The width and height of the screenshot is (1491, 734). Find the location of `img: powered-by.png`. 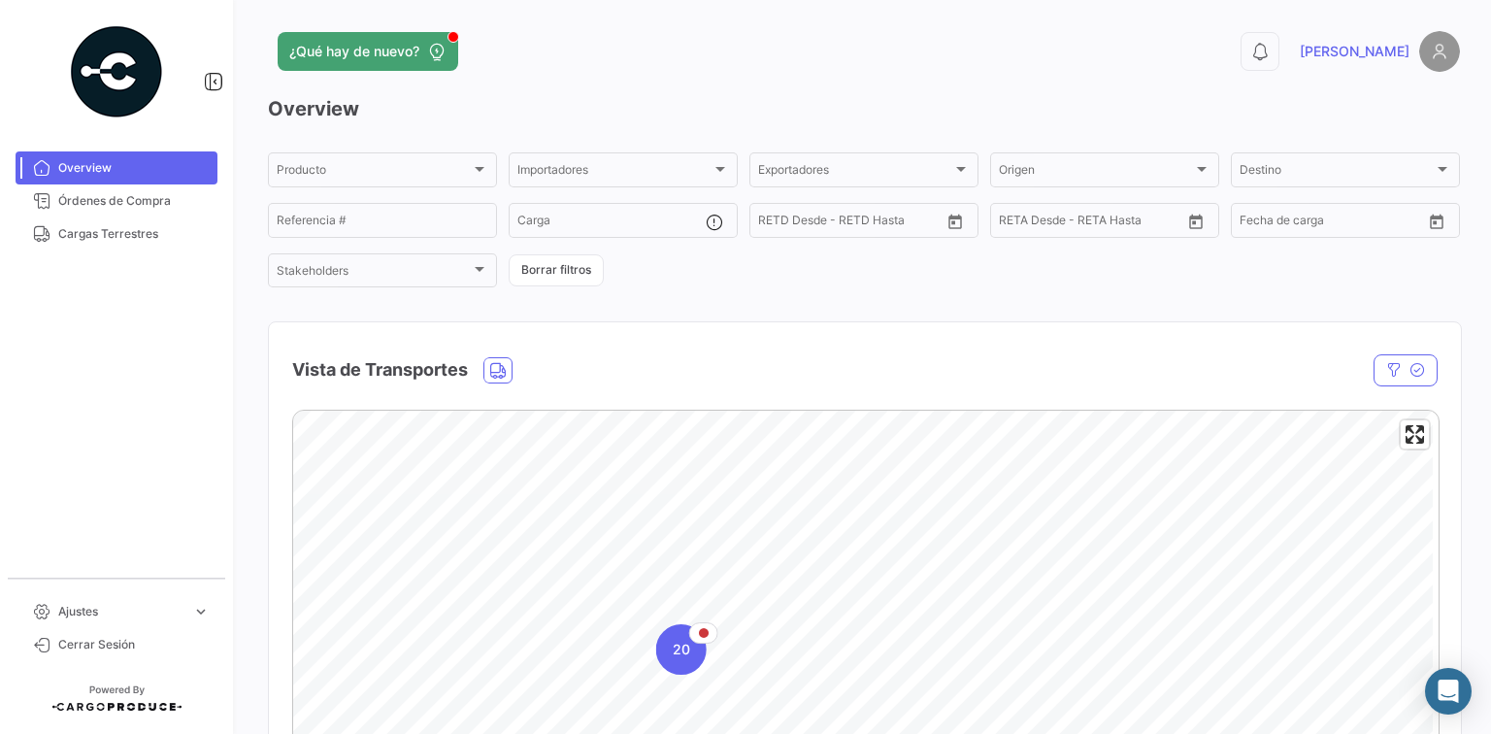

img: powered-by.png is located at coordinates (116, 72).